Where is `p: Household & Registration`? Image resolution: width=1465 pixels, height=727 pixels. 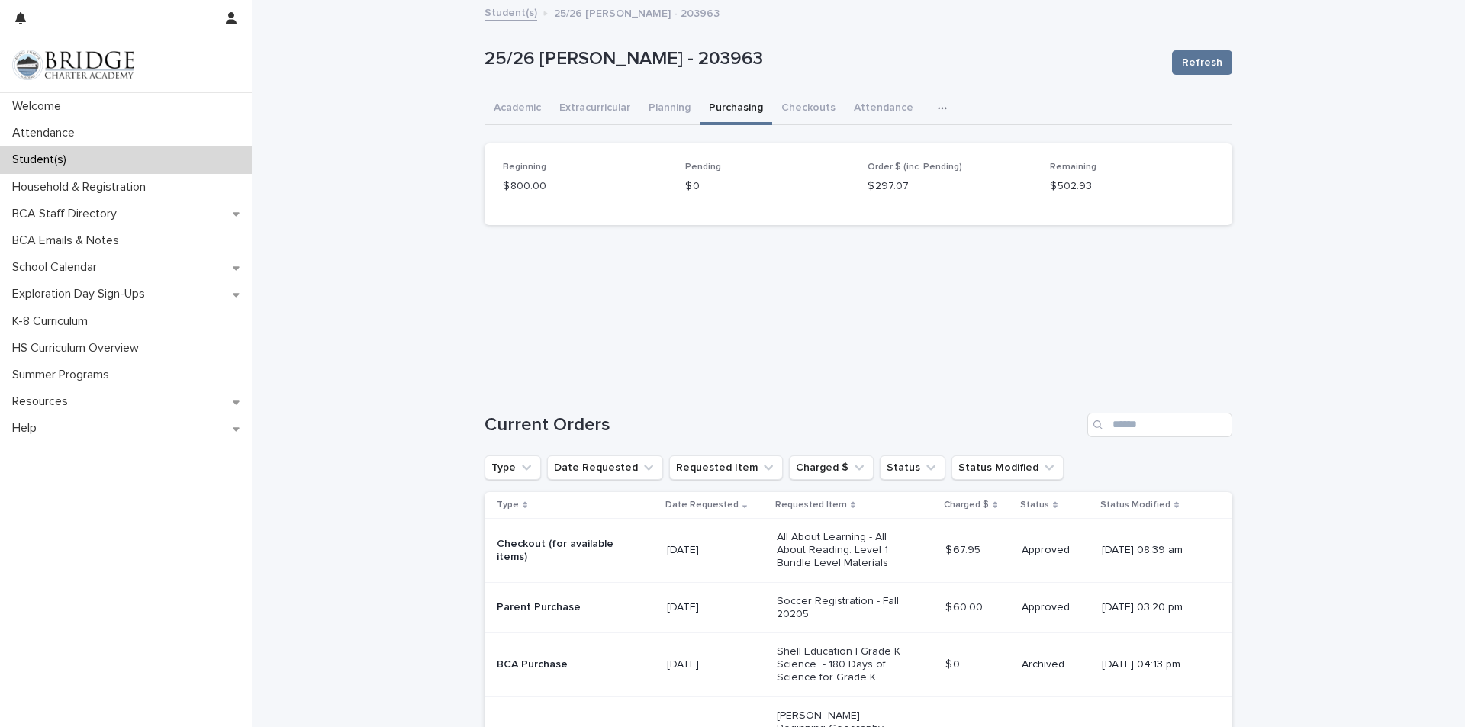 p: Household & Registration is located at coordinates (82, 187).